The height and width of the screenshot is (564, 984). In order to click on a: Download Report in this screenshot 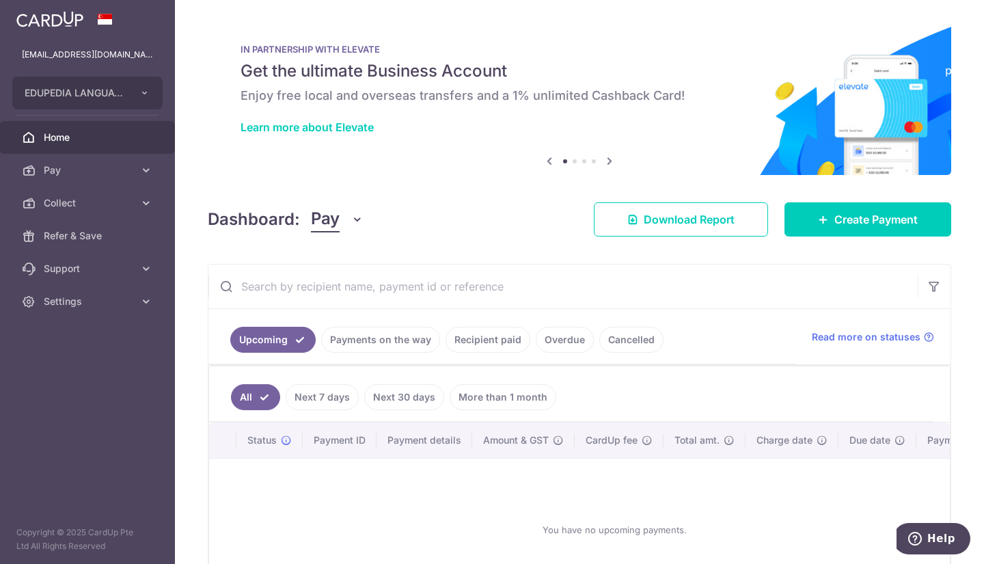, I will do `click(680, 219)`.